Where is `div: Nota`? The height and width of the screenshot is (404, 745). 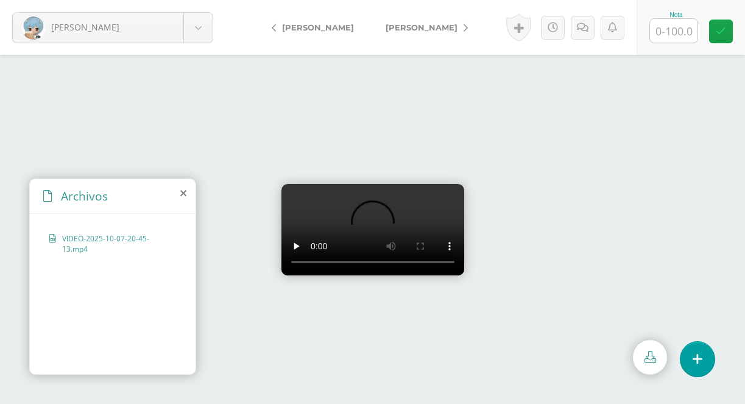
div: Nota is located at coordinates (676, 15).